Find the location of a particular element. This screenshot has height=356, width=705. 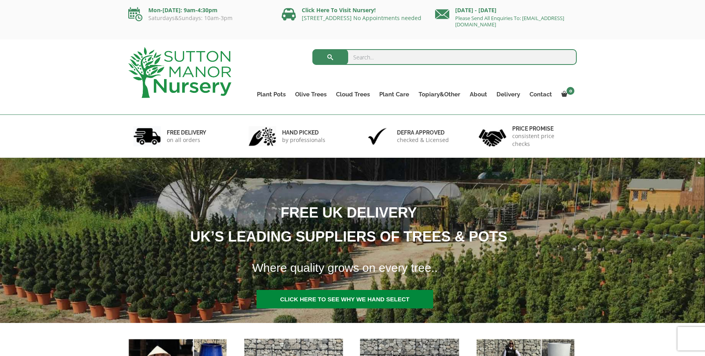

a: Topiary&Other is located at coordinates (439, 94).